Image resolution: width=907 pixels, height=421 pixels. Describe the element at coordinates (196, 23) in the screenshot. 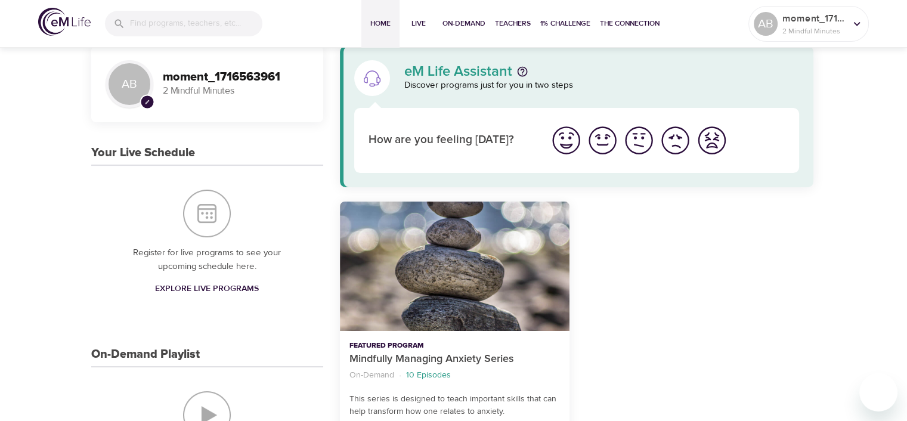

I see `input: Find programs, teachers, etc...` at that location.